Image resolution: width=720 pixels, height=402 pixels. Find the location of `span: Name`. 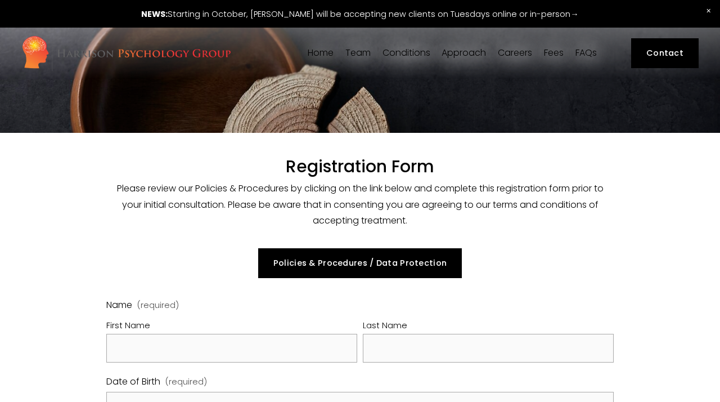

span: Name is located at coordinates (119, 305).